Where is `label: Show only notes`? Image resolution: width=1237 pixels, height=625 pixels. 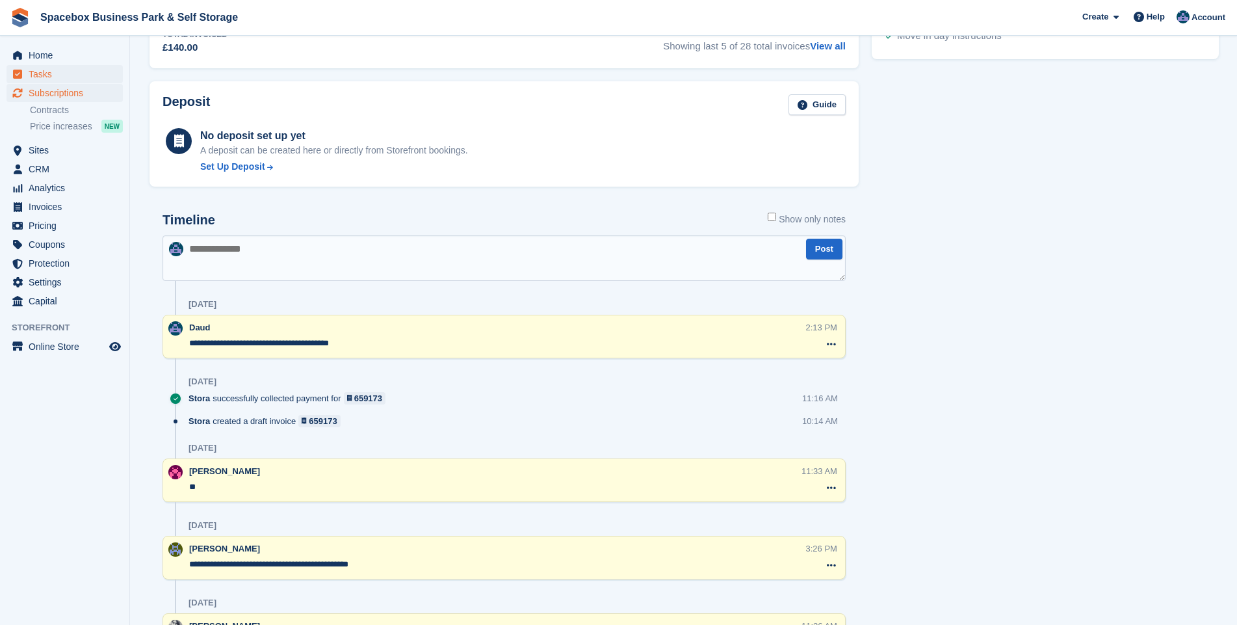
label: Show only notes is located at coordinates (807, 219).